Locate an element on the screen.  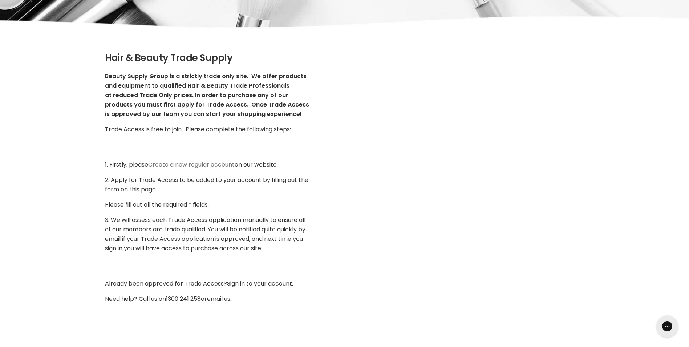
p: 1. Firstly, please on our website. is located at coordinates (209, 165).